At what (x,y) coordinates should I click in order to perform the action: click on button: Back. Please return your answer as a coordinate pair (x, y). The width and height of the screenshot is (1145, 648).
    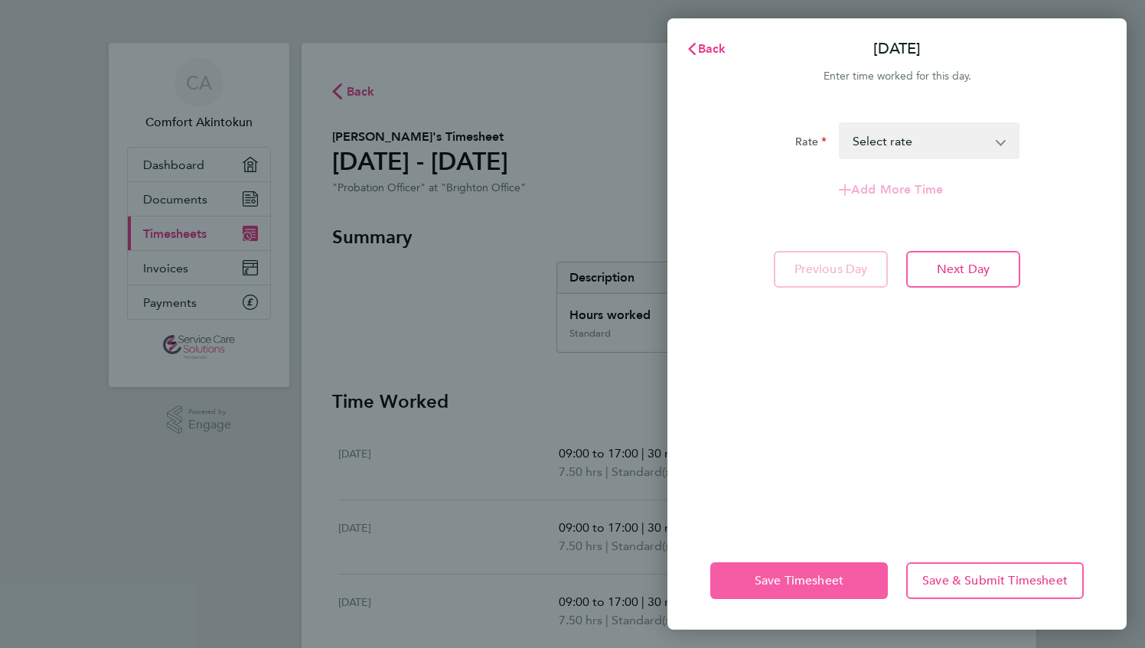
    Looking at the image, I should click on (705, 49).